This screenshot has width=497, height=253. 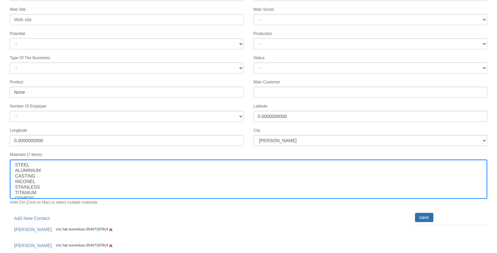 What do you see at coordinates (260, 106) in the screenshot?
I see `label: Latitude` at bounding box center [260, 106].